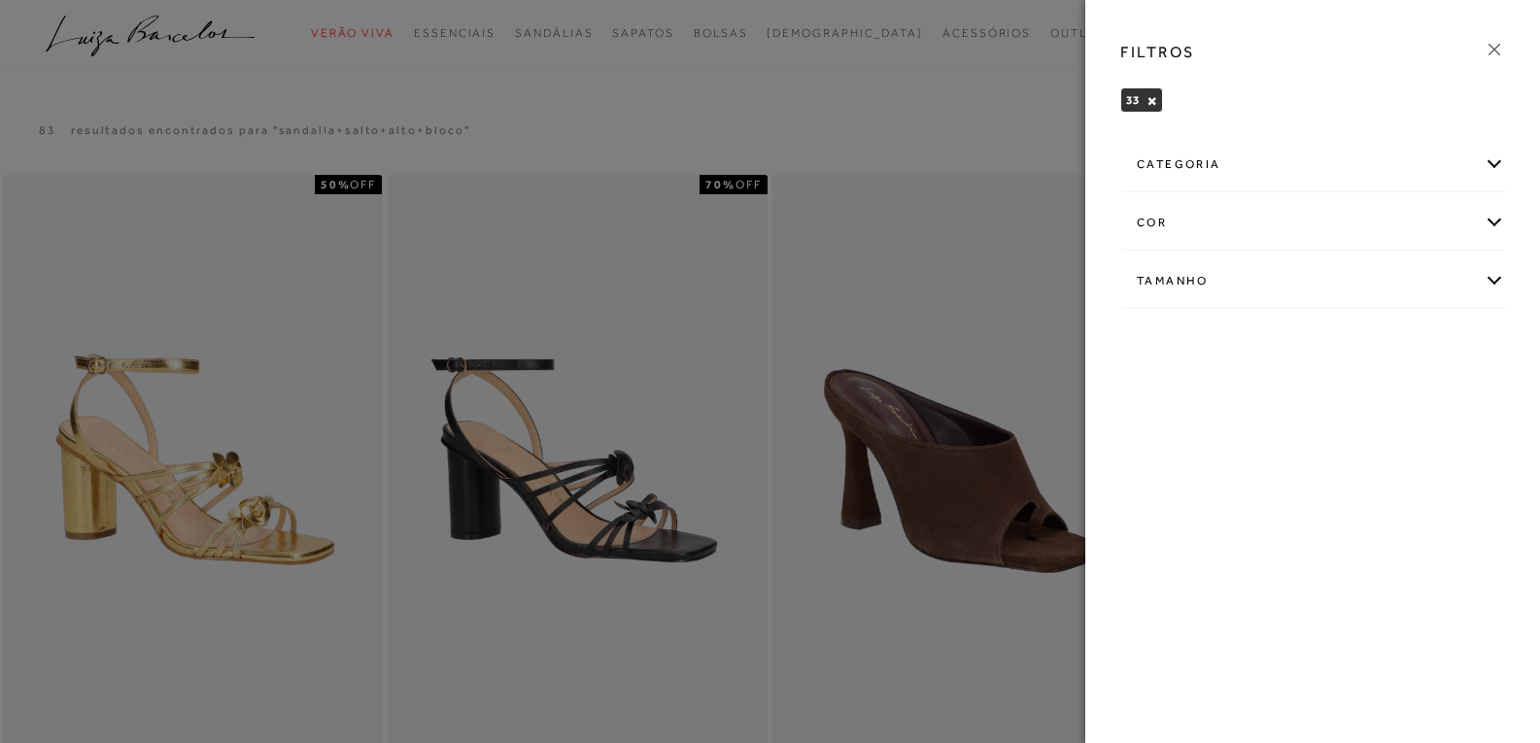 The image size is (1540, 743). Describe the element at coordinates (1312, 164) in the screenshot. I see `div: categoria` at that location.